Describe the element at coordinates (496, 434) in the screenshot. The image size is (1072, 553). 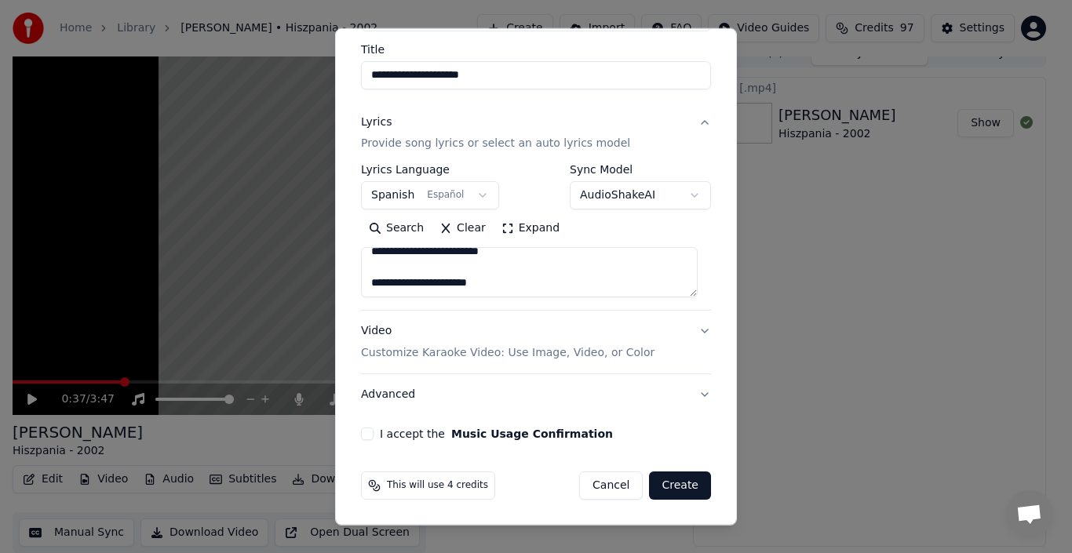
I see `label: I accept the` at that location.